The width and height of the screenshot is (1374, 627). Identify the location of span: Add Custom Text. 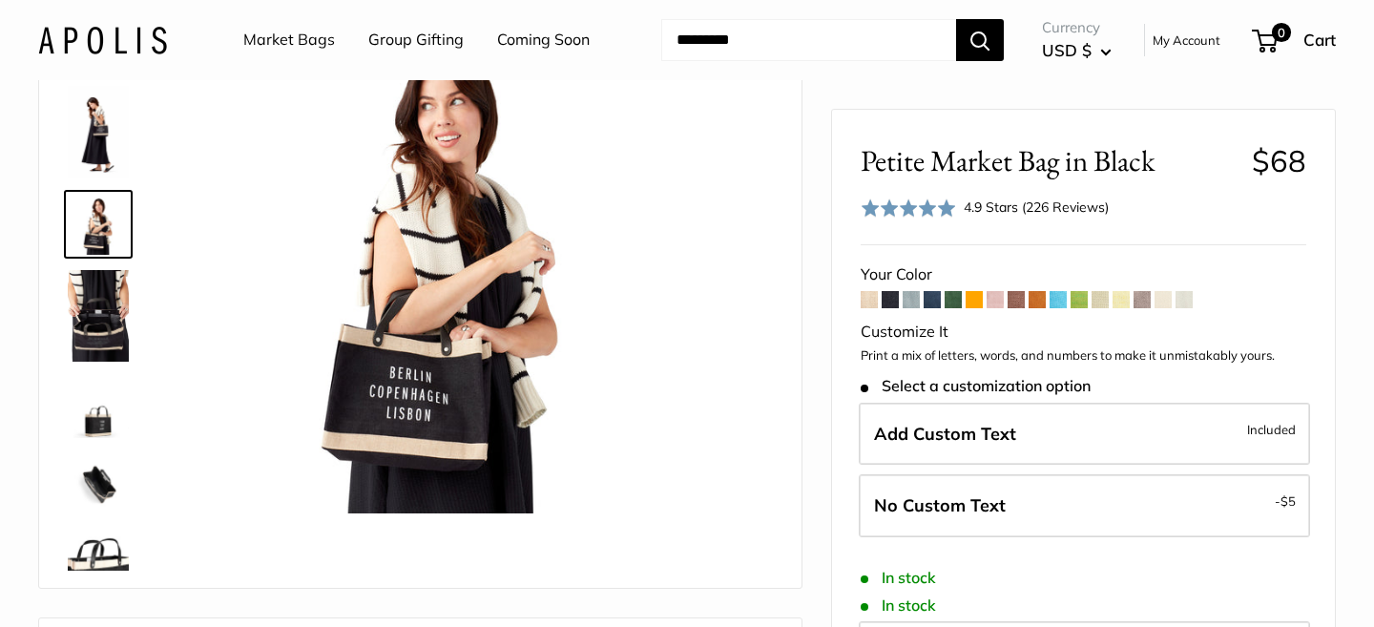
(944, 432).